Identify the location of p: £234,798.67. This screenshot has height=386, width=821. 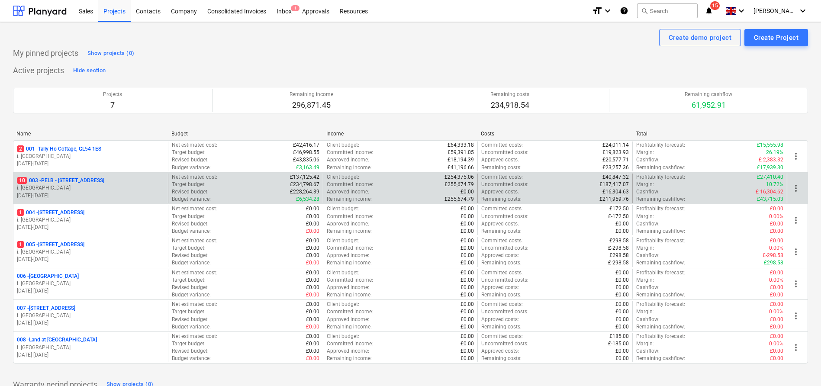
(305, 184).